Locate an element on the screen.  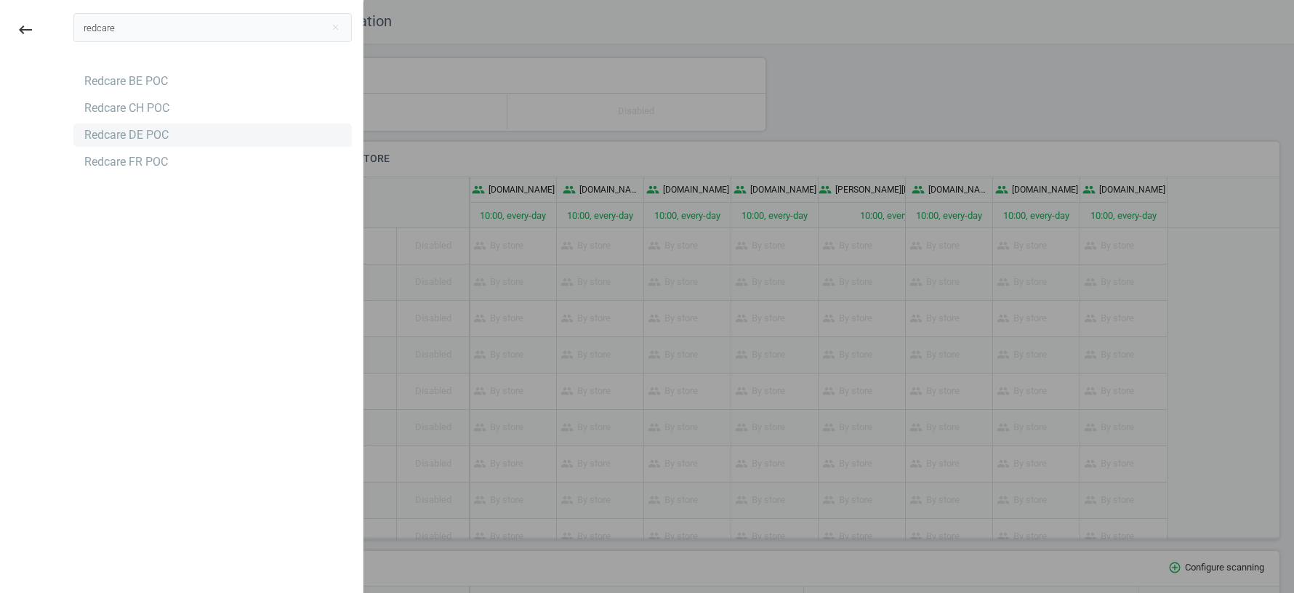
button: Close is located at coordinates (335, 28).